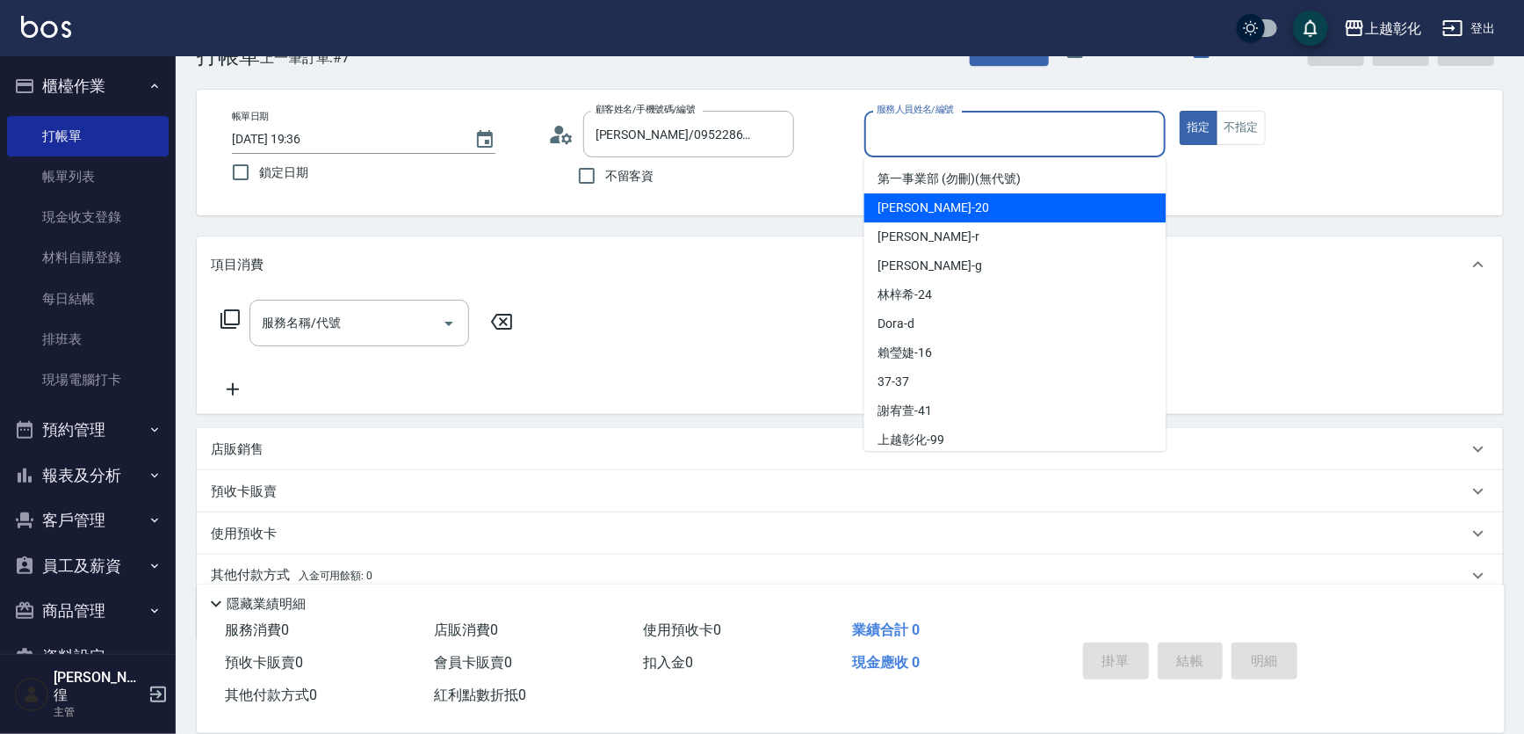  I want to click on p: 使用預收卡, so click(243, 533).